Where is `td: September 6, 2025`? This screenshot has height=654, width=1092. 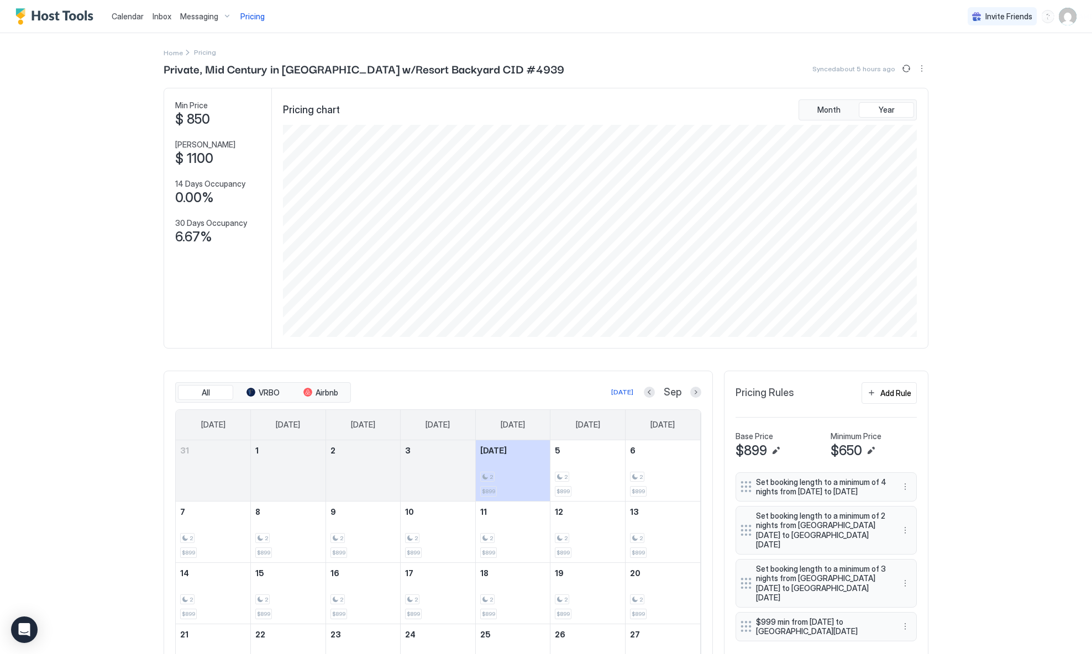
td: September 6, 2025 is located at coordinates (663, 471).